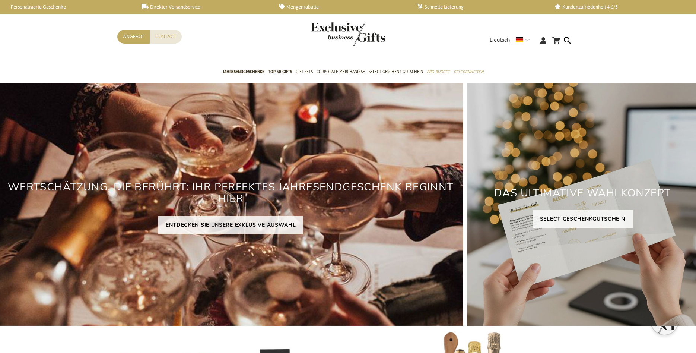 This screenshot has height=353, width=696. I want to click on a: Direkter Versandservice, so click(204, 7).